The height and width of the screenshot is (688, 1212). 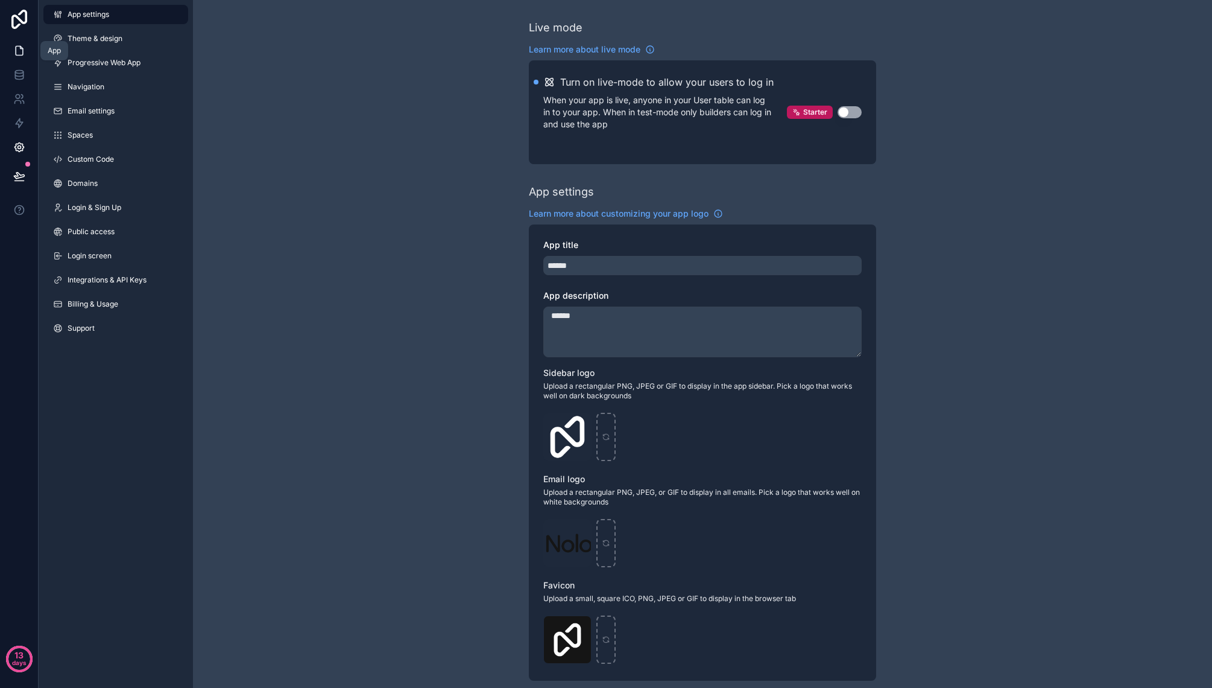 What do you see at coordinates (91, 111) in the screenshot?
I see `span: Email settings` at bounding box center [91, 111].